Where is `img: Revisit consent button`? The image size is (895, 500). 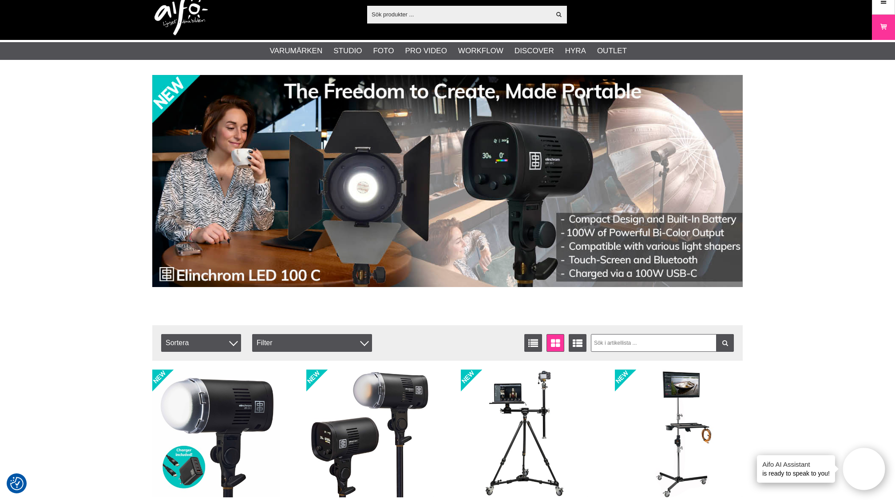 img: Revisit consent button is located at coordinates (17, 484).